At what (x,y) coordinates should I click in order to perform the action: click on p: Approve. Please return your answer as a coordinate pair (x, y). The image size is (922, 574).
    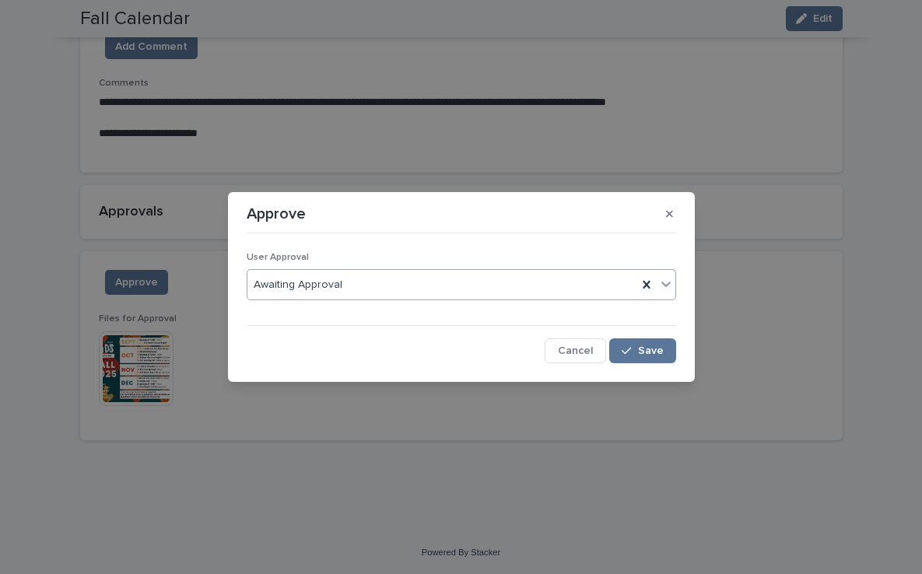
    Looking at the image, I should click on (276, 214).